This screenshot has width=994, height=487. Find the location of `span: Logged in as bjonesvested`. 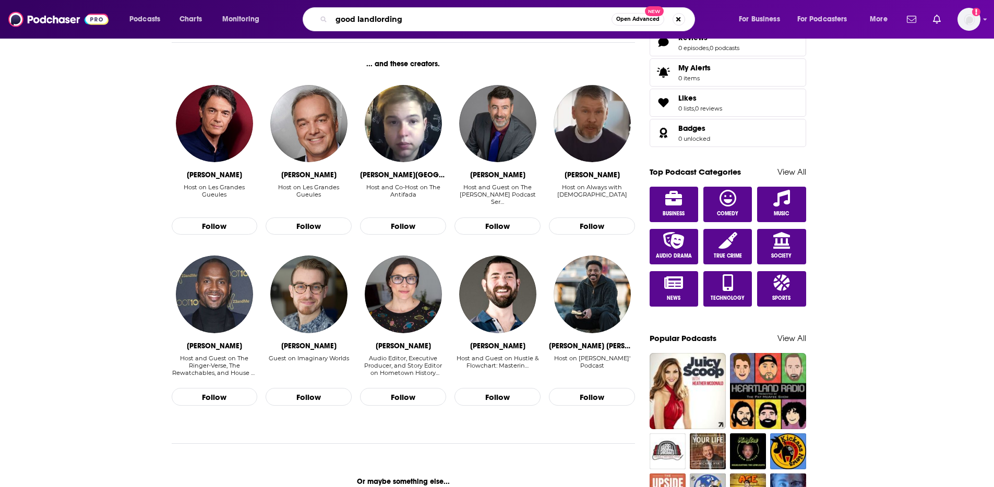

span: Logged in as bjonesvested is located at coordinates (969, 19).